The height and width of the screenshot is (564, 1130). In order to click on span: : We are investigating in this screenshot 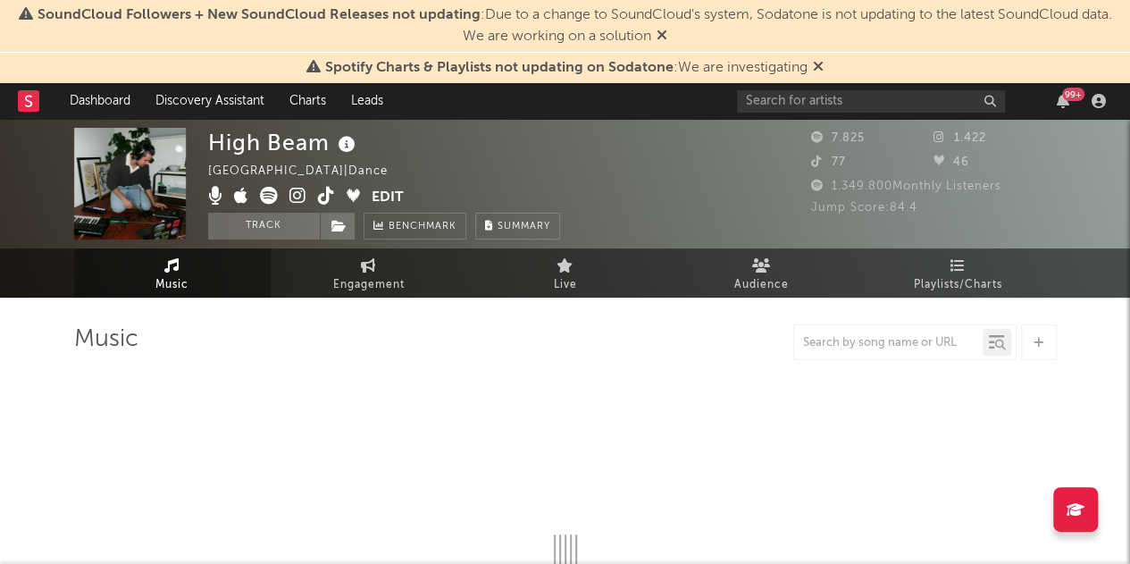, I will do `click(566, 68)`.